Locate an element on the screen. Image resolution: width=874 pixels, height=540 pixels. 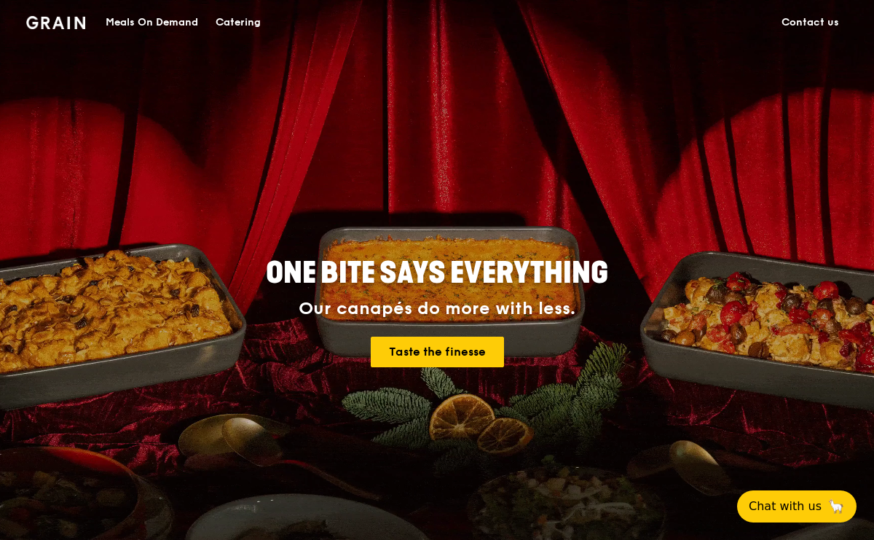
span: ONE BITE SAYS EVERYTHING is located at coordinates (437, 273).